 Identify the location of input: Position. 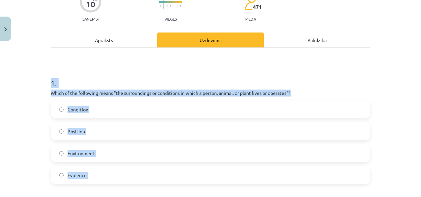
(61, 131).